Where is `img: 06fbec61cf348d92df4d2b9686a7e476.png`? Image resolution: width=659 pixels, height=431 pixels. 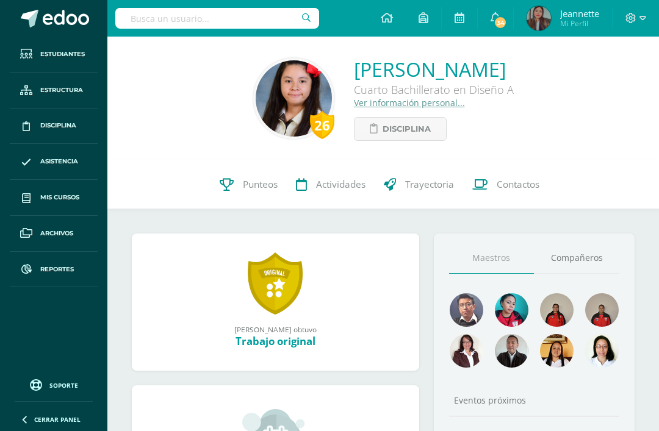 img: 06fbec61cf348d92df4d2b9686a7e476.png is located at coordinates (293, 98).